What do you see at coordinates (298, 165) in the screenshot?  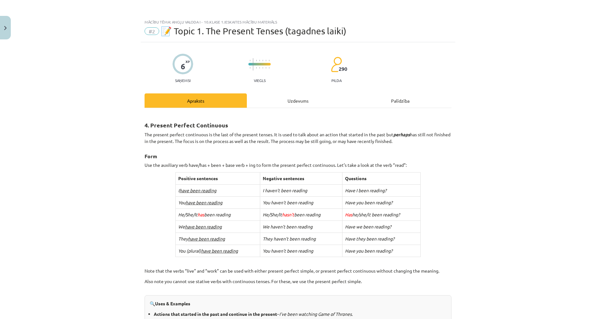 I see `p: Use the auxiliary verb have/has + been + base verb + ing to form the present perfect continuous. ...` at bounding box center [298, 165].